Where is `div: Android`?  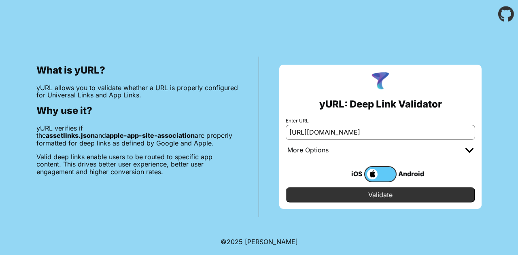
div: Android is located at coordinates (412, 174).